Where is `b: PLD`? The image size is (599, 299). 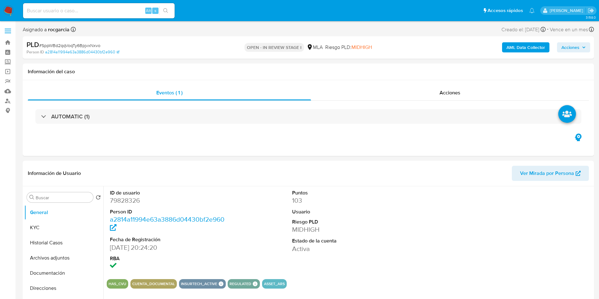 b: PLD is located at coordinates (33, 44).